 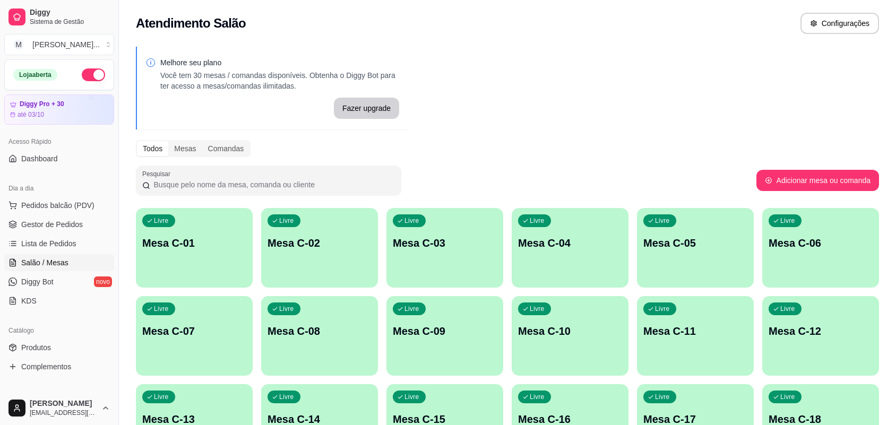 What do you see at coordinates (58, 205) in the screenshot?
I see `span: Pedidos balcão (PDV)` at bounding box center [58, 205].